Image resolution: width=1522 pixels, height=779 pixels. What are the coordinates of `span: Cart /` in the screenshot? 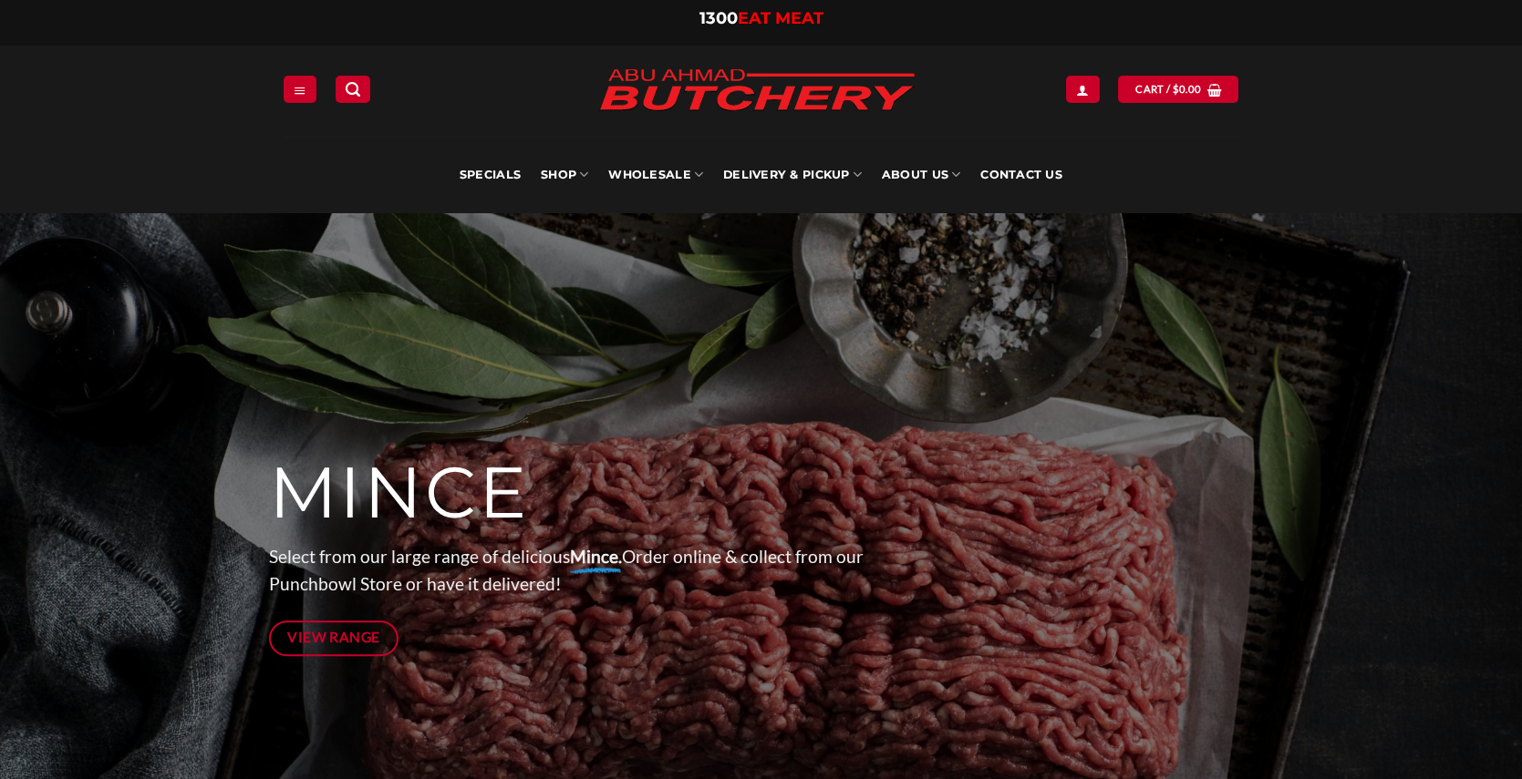 It's located at (1168, 89).